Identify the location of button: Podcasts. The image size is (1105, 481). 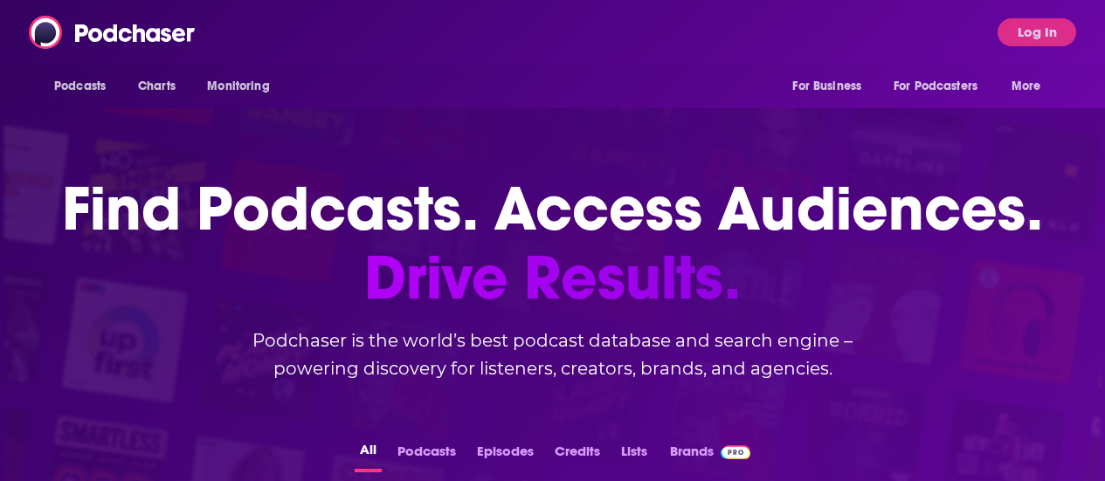
(426, 455).